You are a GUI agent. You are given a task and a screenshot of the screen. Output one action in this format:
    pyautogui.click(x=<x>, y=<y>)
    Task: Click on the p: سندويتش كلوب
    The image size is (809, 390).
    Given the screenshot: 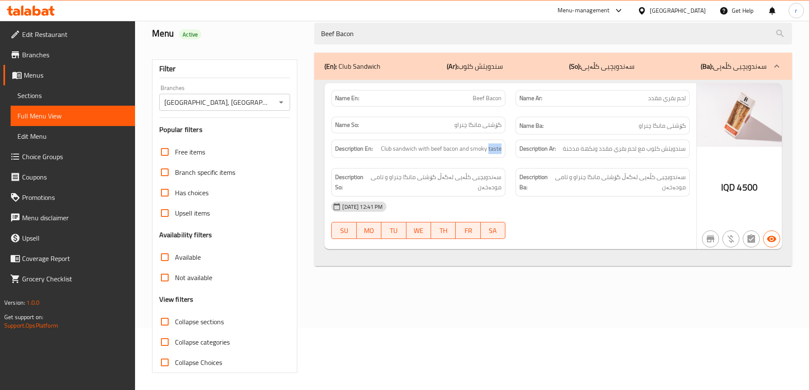 What is the action you would take?
    pyautogui.click(x=475, y=66)
    